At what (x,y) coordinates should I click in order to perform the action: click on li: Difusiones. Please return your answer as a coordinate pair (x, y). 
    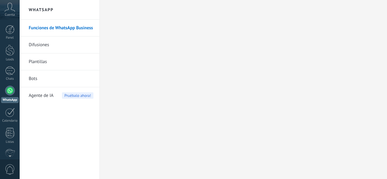
    Looking at the image, I should click on (59, 45).